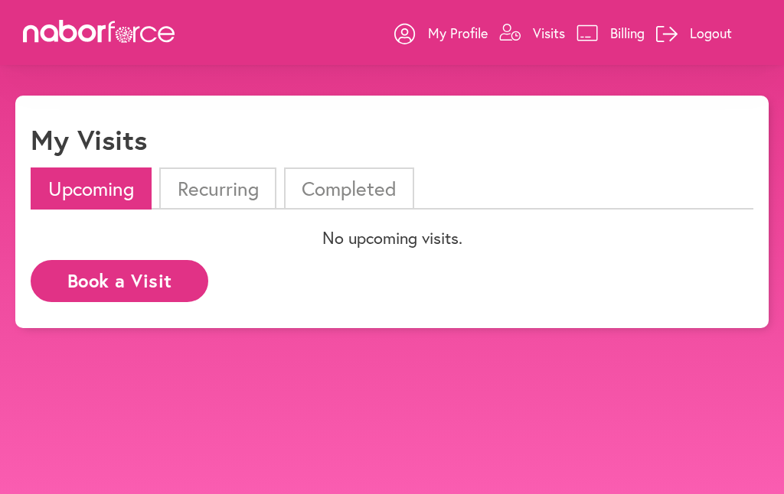 This screenshot has height=494, width=784. I want to click on button: Book a Visit, so click(119, 281).